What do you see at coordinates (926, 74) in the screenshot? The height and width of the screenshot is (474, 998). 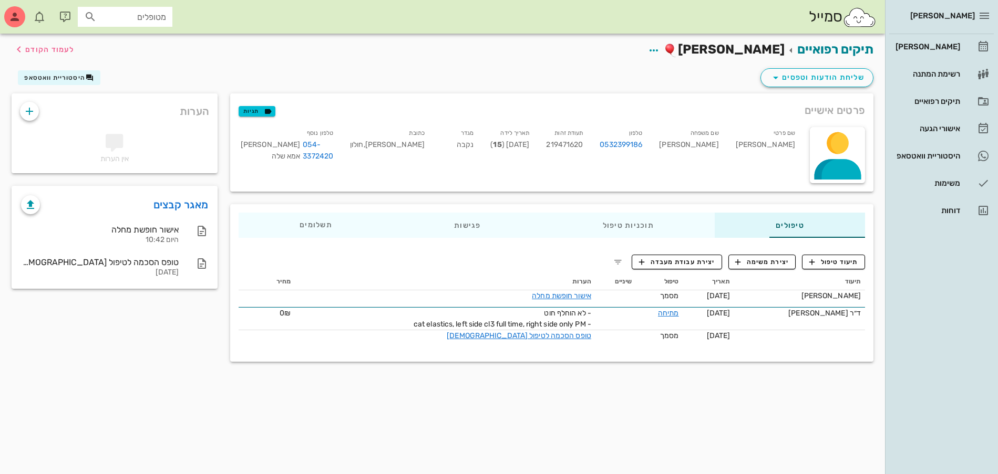 I see `div: רשימת המתנה` at bounding box center [926, 74].